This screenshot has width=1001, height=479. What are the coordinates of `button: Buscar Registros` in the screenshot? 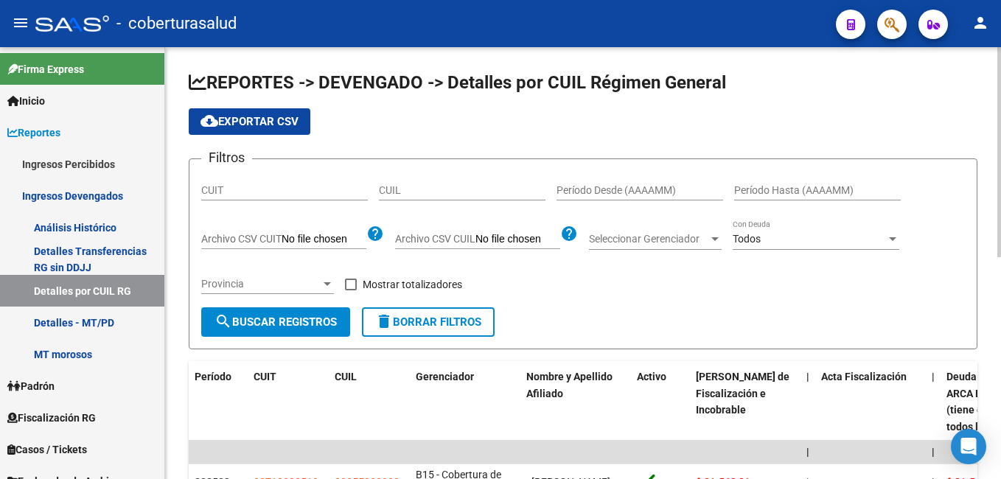 It's located at (276, 322).